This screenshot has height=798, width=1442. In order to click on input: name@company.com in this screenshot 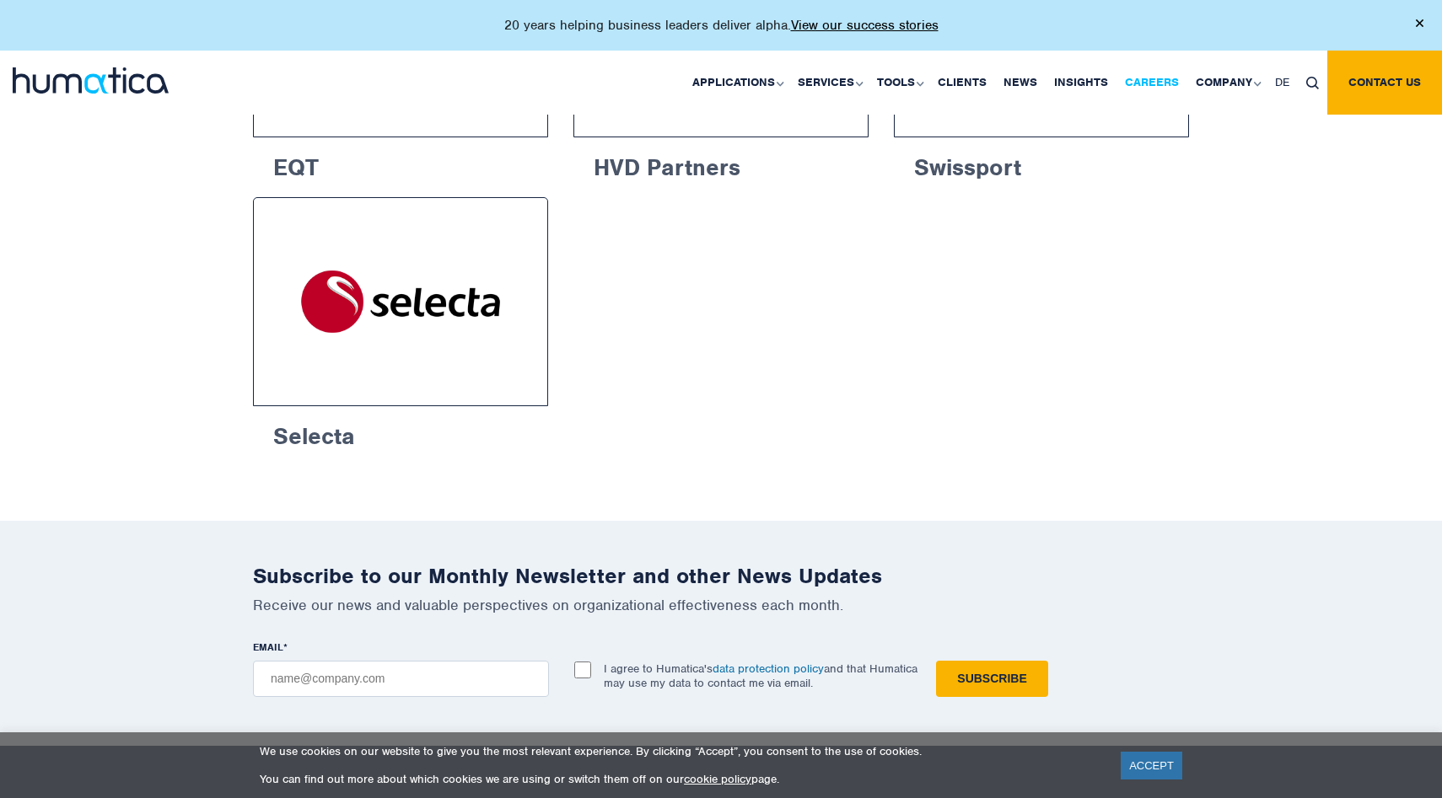, I will do `click(400, 679)`.